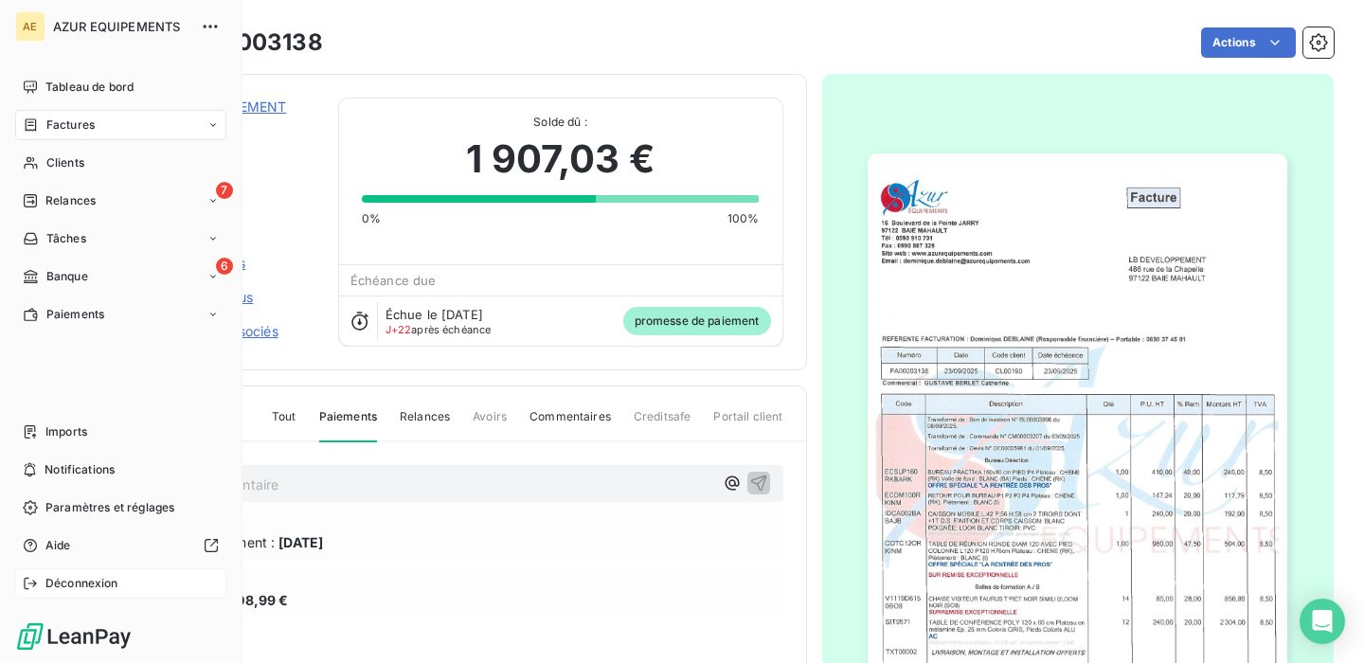  Describe the element at coordinates (65, 163) in the screenshot. I see `span: Clients` at that location.